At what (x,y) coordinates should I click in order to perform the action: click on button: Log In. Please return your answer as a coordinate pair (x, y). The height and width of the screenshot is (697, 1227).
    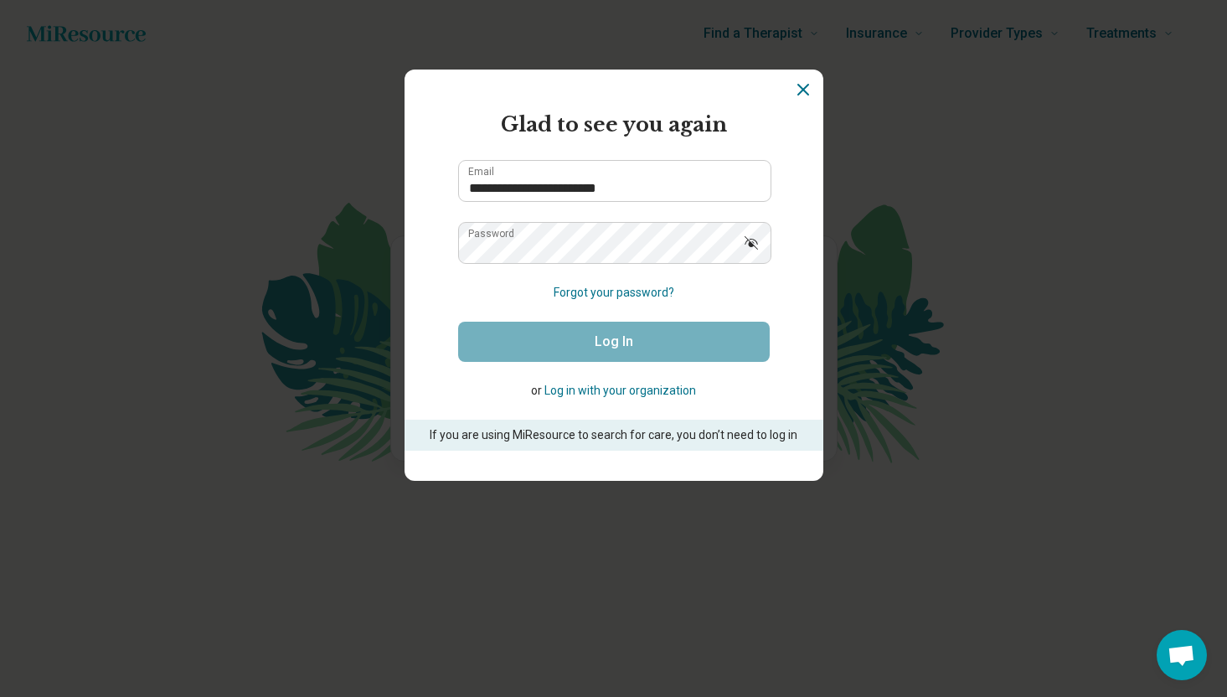
    Looking at the image, I should click on (614, 342).